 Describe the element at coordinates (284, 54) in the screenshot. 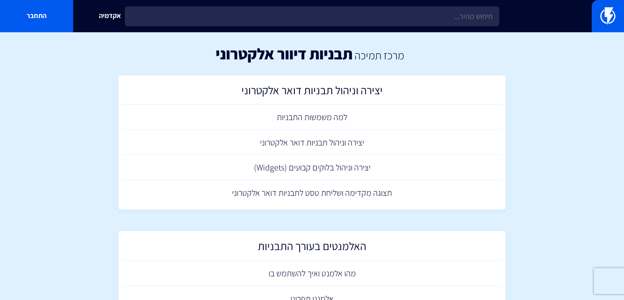

I see `h1: תבניות דיוור אלקטרוני` at that location.